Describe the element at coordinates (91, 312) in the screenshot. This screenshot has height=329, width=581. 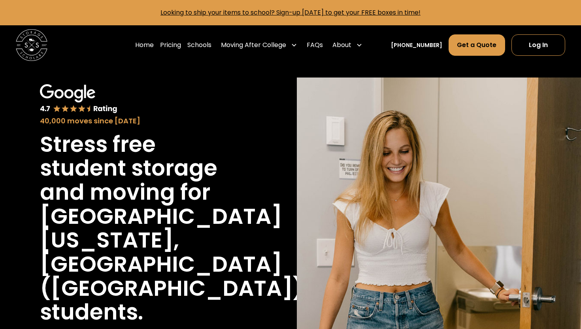
I see `h1: students.` at that location.